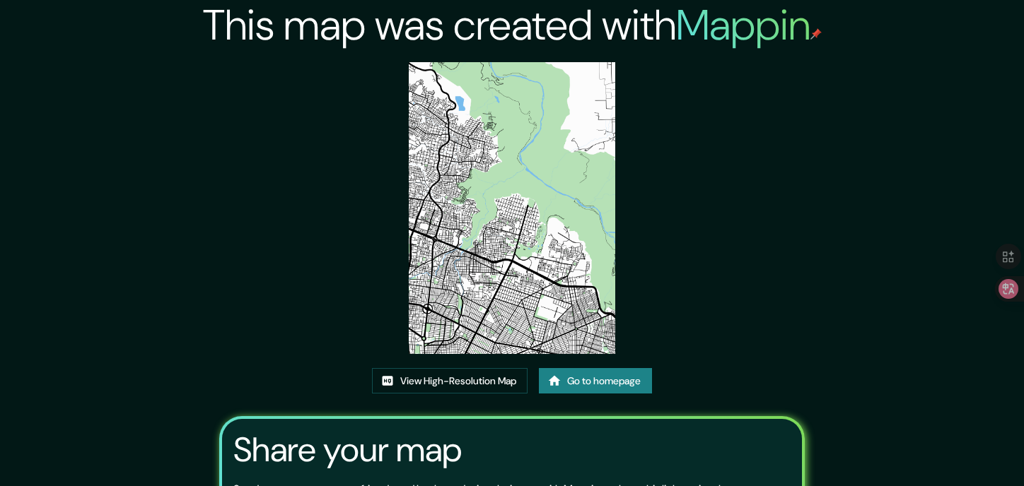 The height and width of the screenshot is (486, 1024). What do you see at coordinates (347, 450) in the screenshot?
I see `h3: Share your map` at bounding box center [347, 450].